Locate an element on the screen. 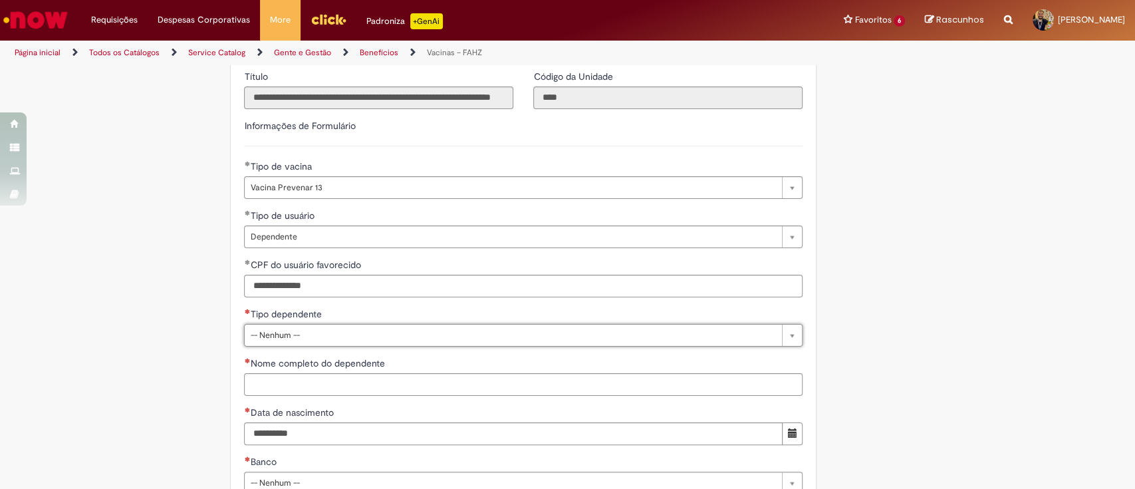 The width and height of the screenshot is (1135, 489). button: Mostrar calendário para Data de nascimento is located at coordinates (792, 434).